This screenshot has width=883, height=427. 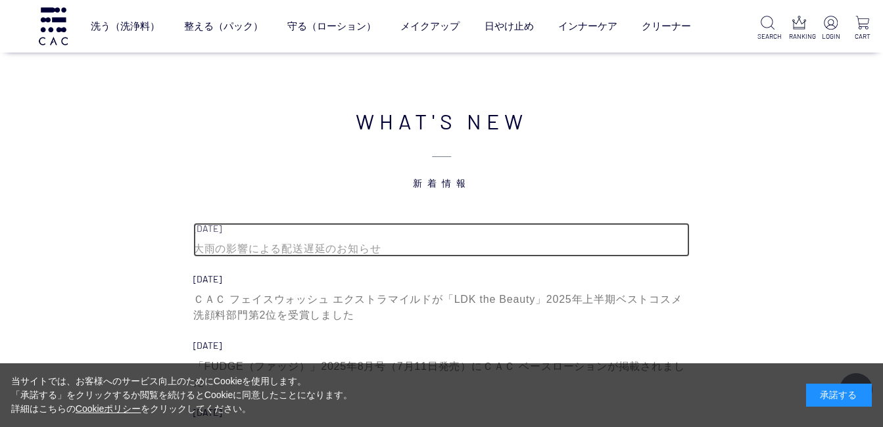 I want to click on p: CART, so click(x=862, y=36).